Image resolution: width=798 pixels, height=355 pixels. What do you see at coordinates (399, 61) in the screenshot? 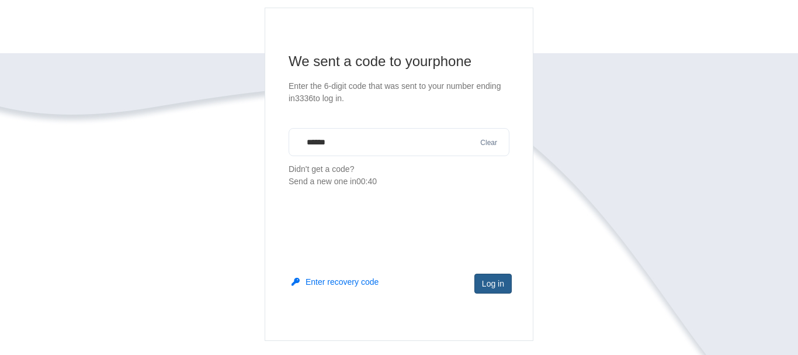
I see `h1: We sent a code to your phone` at bounding box center [399, 61].